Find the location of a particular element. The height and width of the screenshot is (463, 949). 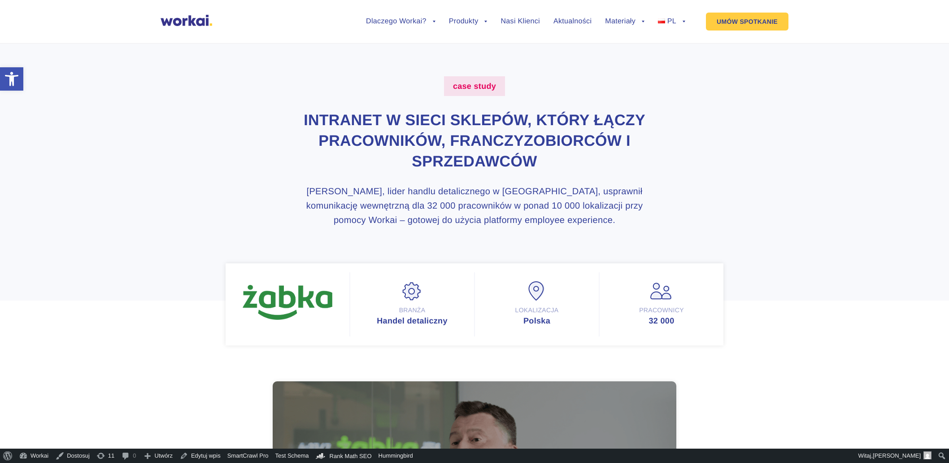

img: Branża is located at coordinates (412, 291).